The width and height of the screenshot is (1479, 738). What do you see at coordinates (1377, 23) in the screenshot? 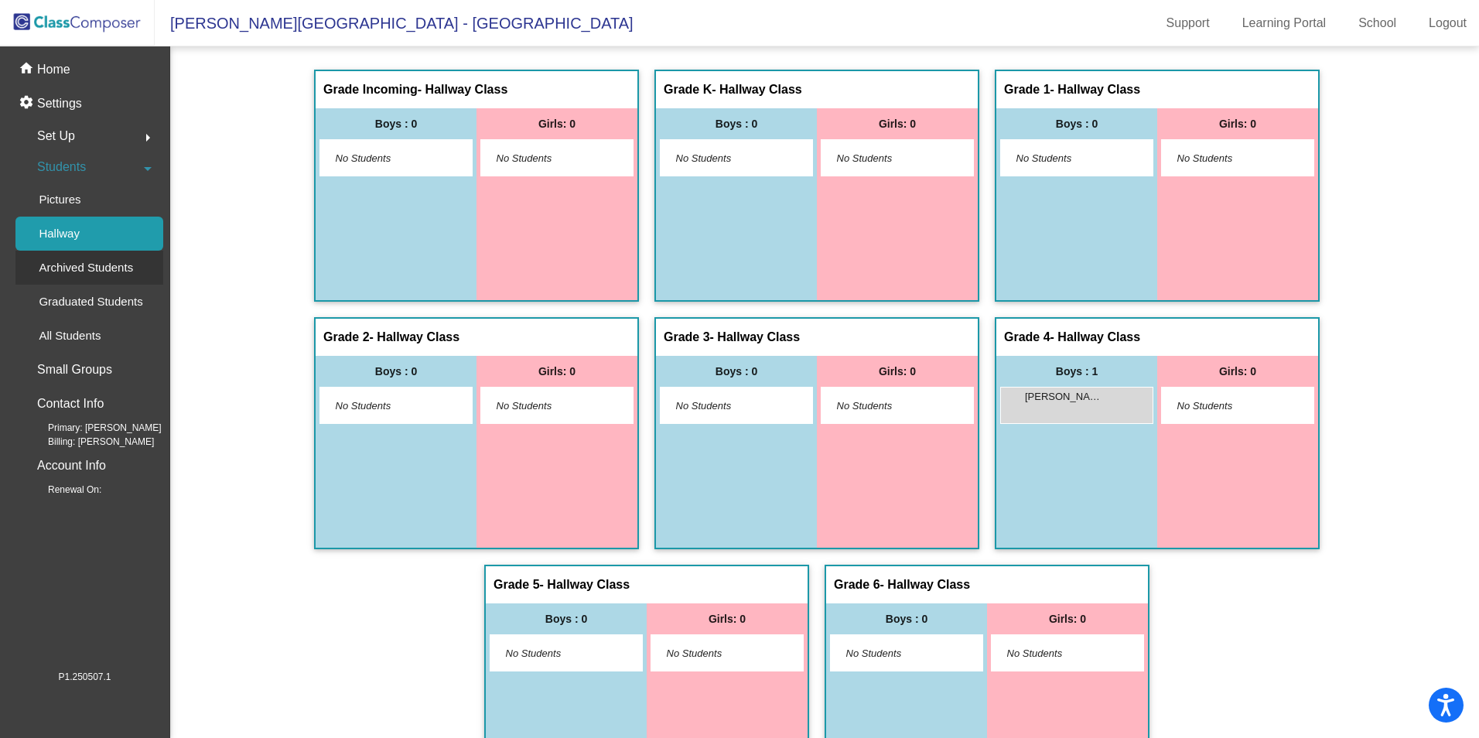
I see `a: School` at bounding box center [1377, 23].